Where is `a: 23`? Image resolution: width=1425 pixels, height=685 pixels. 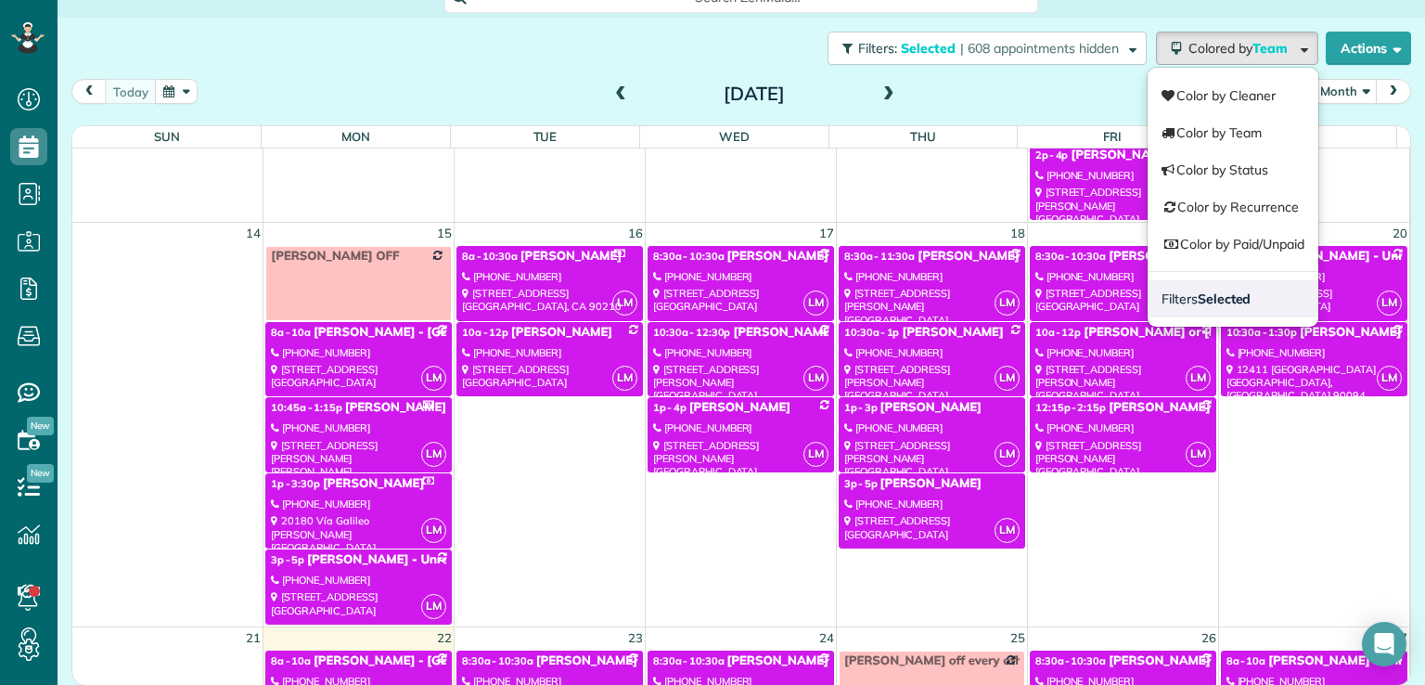
a: 23 is located at coordinates (636, 638).